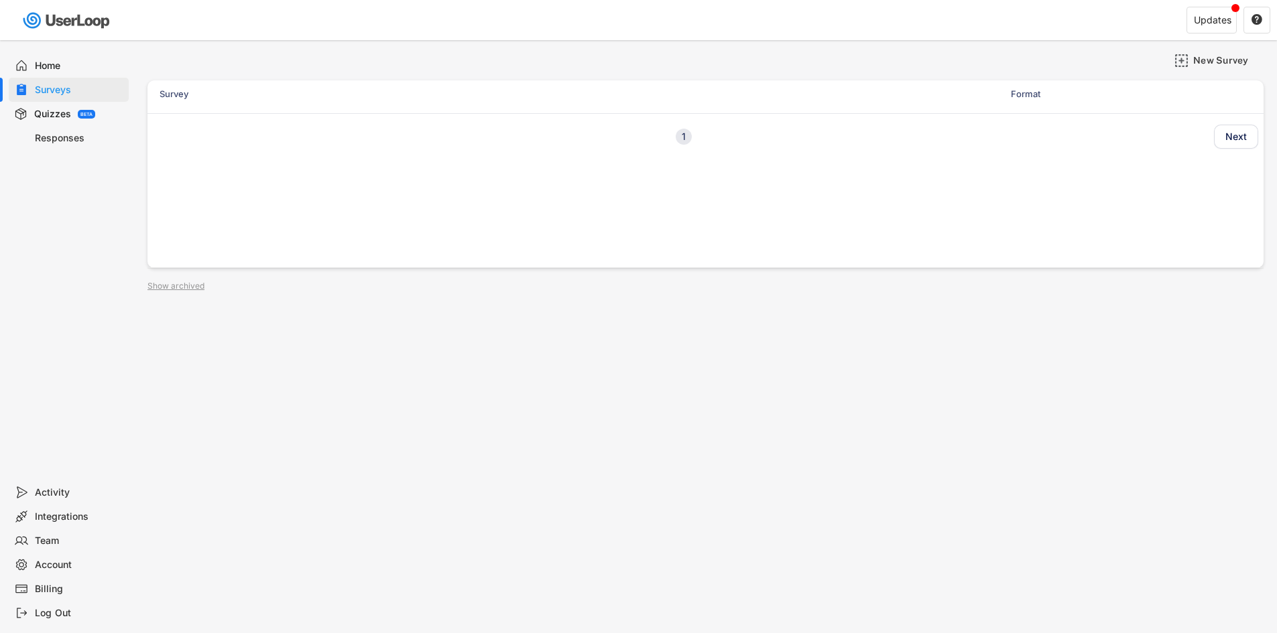 This screenshot has width=1277, height=633. I want to click on div: Responses, so click(79, 138).